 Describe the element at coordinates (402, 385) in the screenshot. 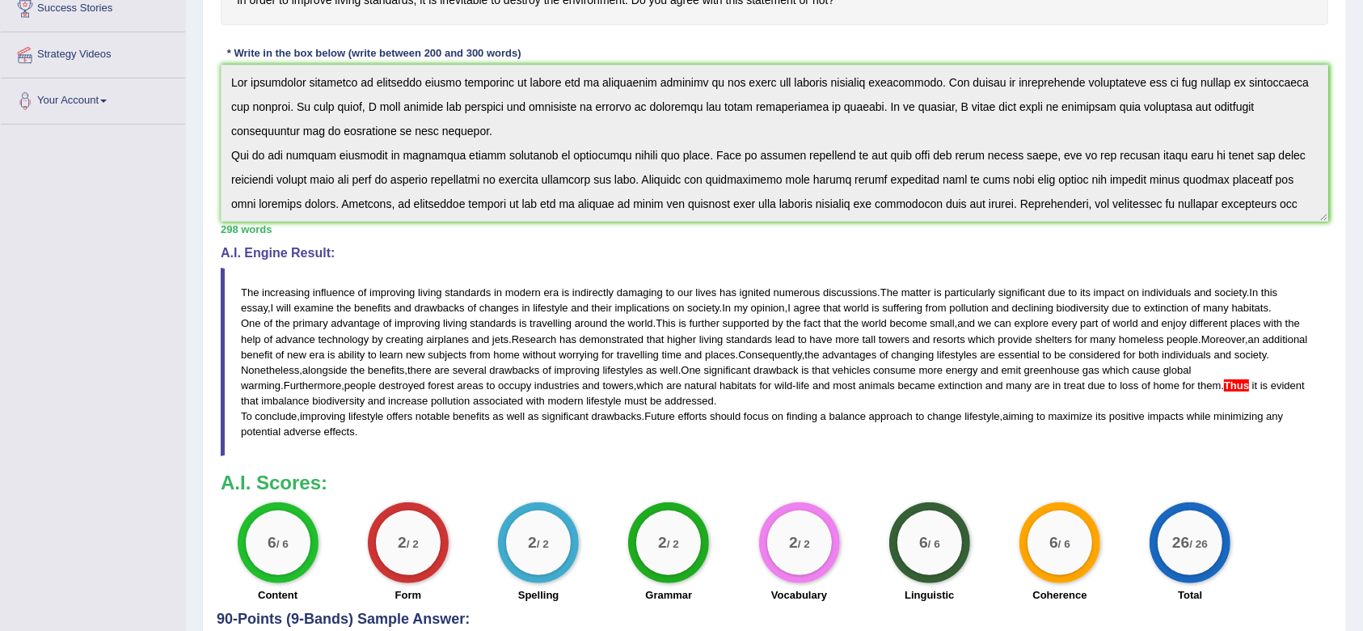

I see `span: destroyed` at that location.